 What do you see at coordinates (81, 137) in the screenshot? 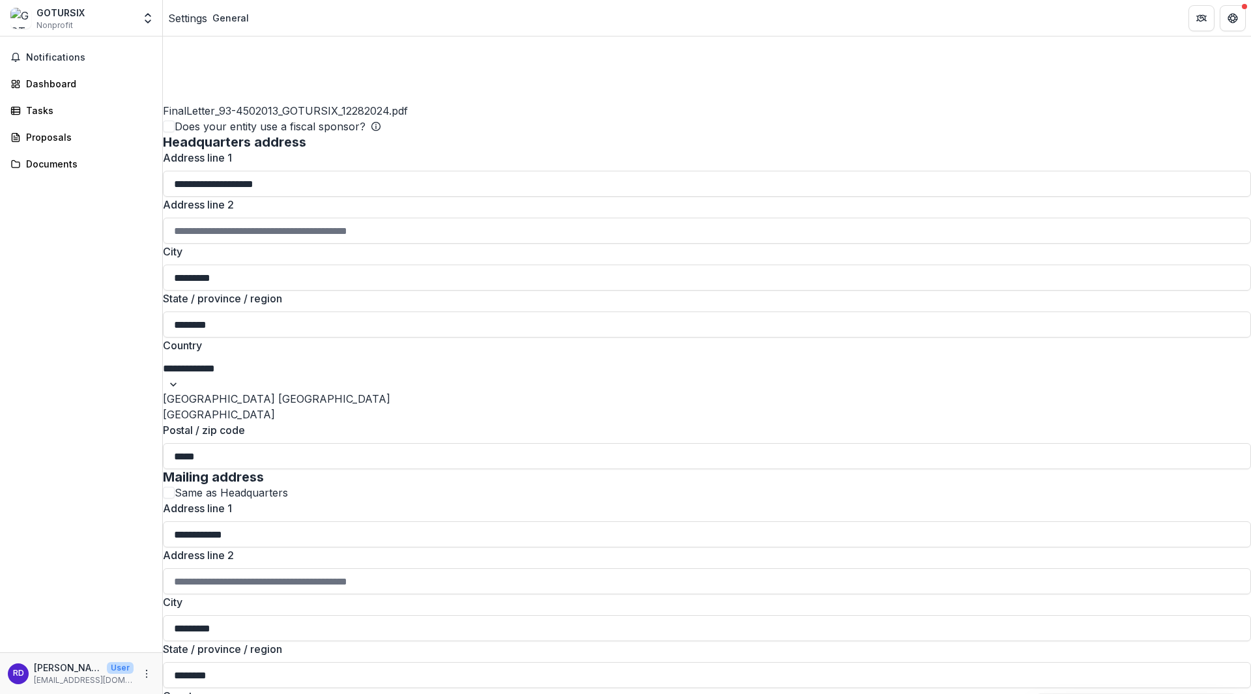
I see `a: Proposals` at bounding box center [81, 137].